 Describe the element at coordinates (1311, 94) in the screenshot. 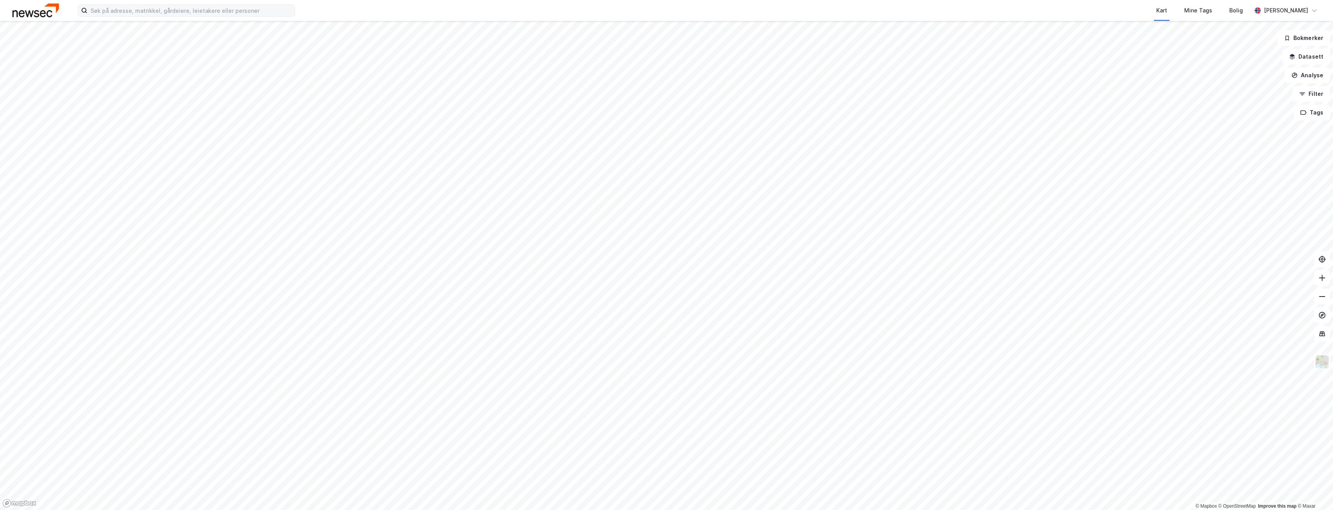

I see `button: Filter` at that location.